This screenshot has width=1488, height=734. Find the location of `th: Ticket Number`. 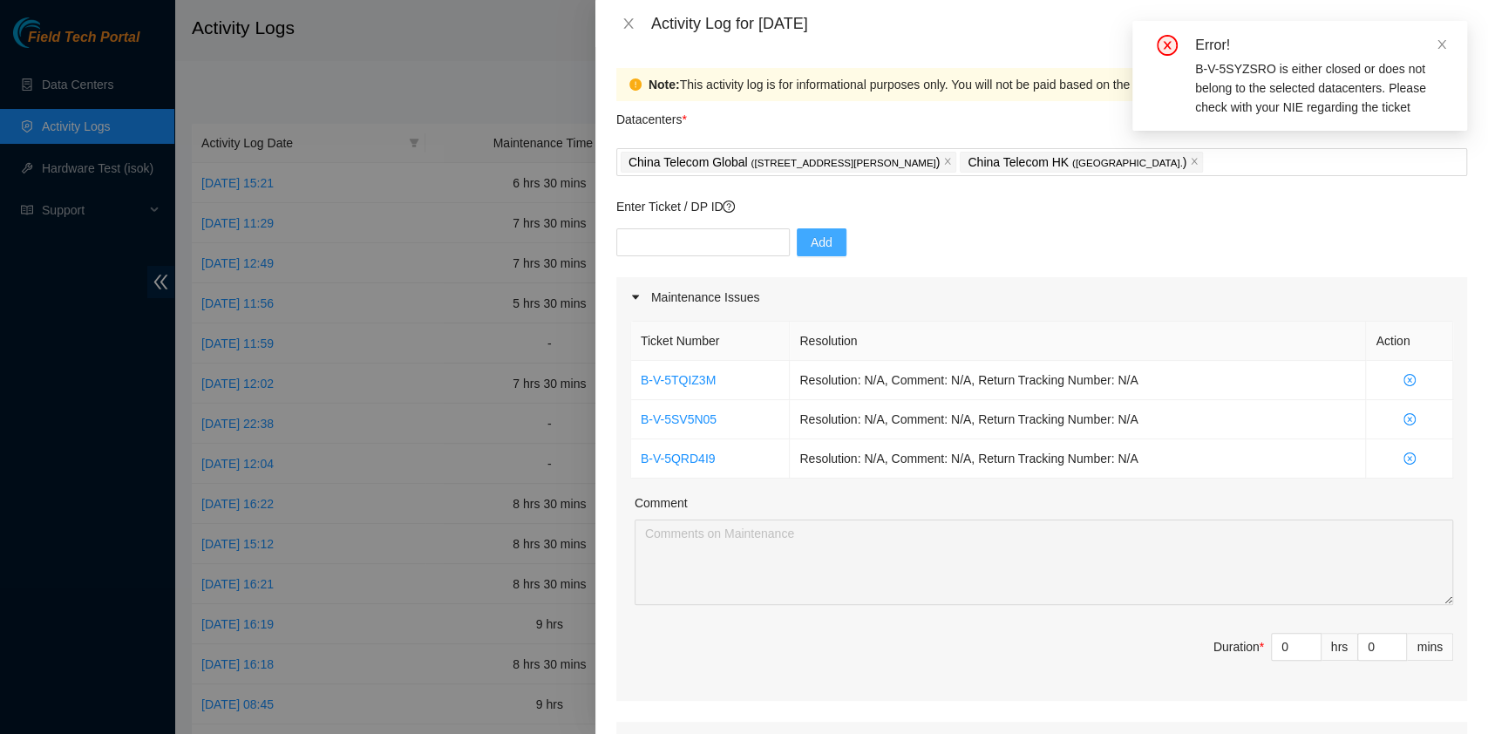

th: Ticket Number is located at coordinates (710, 341).